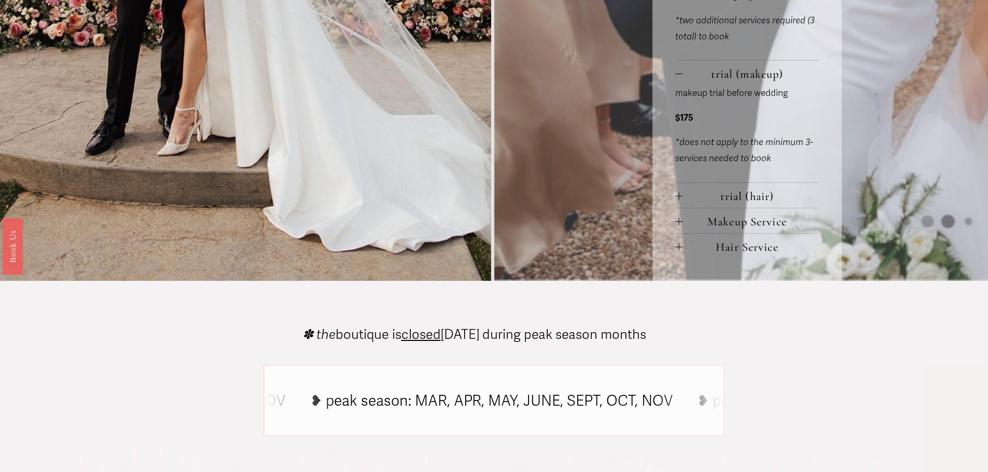 This screenshot has height=472, width=988. What do you see at coordinates (491, 401) in the screenshot?
I see `tspan: ❥ peak season: MAR, APR, MAY, JUNE, SEPT, OCT, NOV` at bounding box center [491, 401].